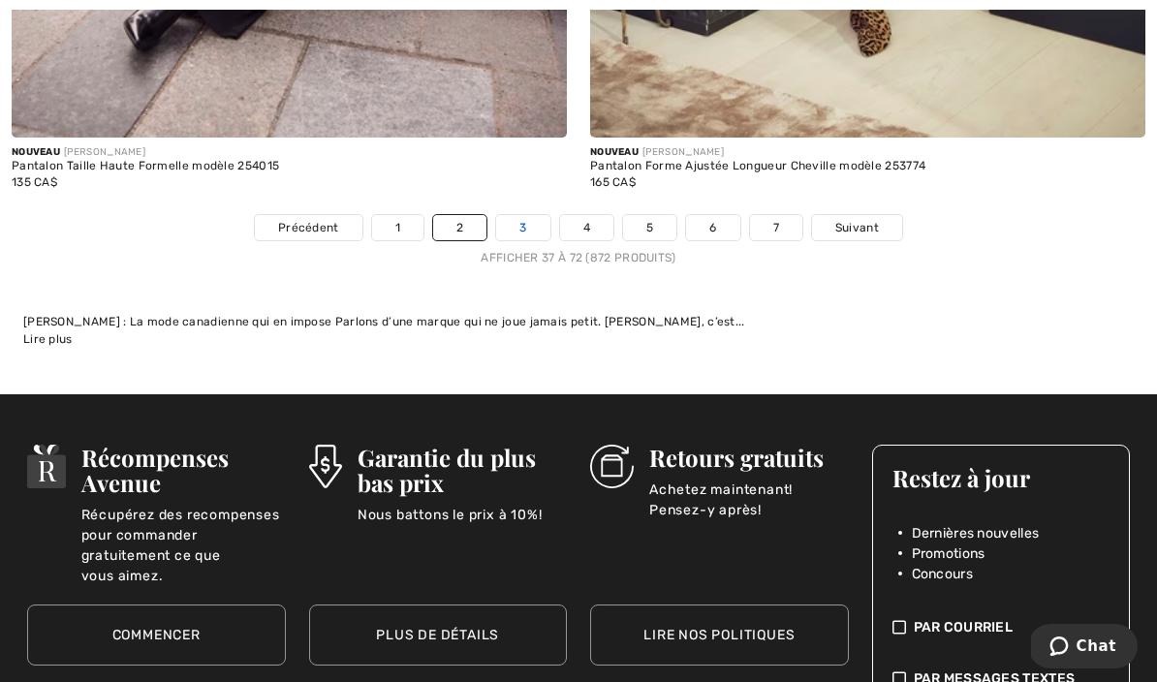  What do you see at coordinates (1001, 478) in the screenshot?
I see `h3: Restez à jour` at bounding box center [1001, 478].